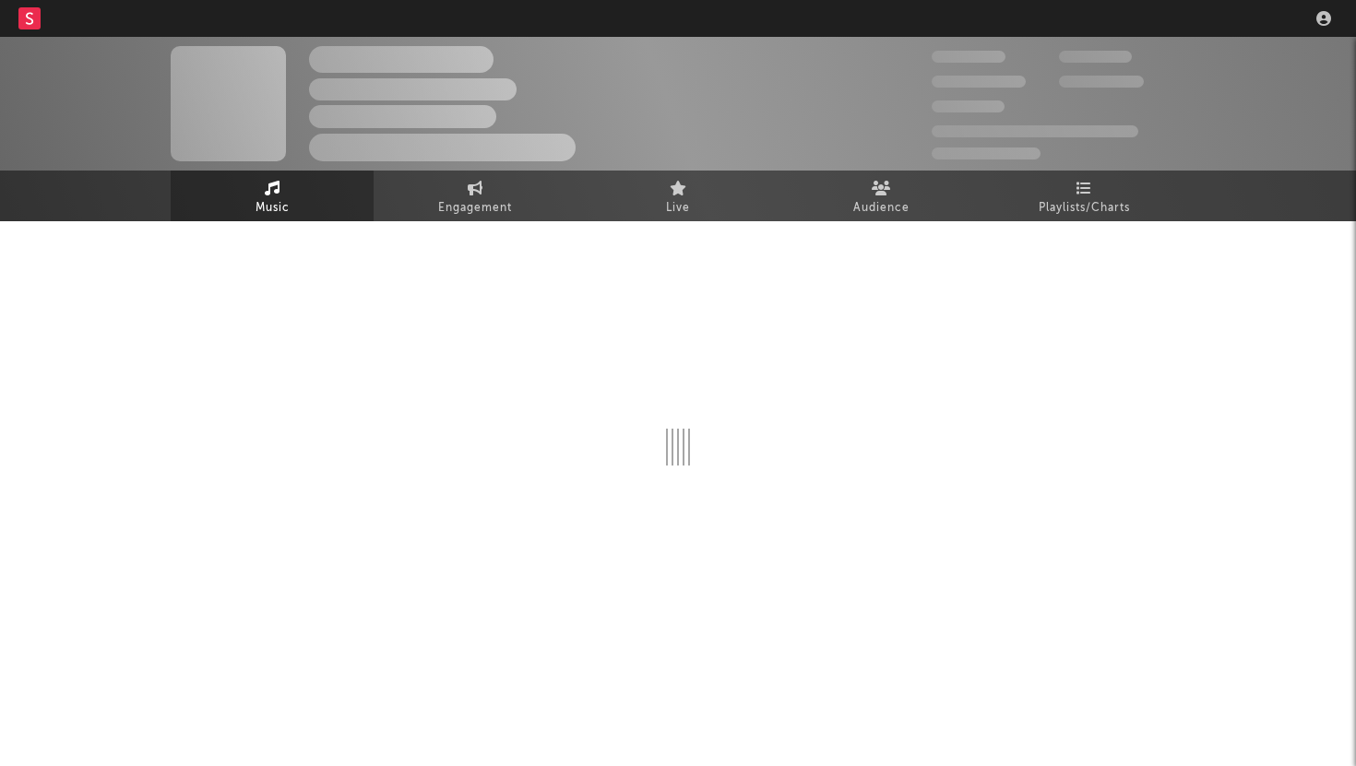 Image resolution: width=1356 pixels, height=766 pixels. Describe the element at coordinates (678, 208) in the screenshot. I see `span: Live` at that location.